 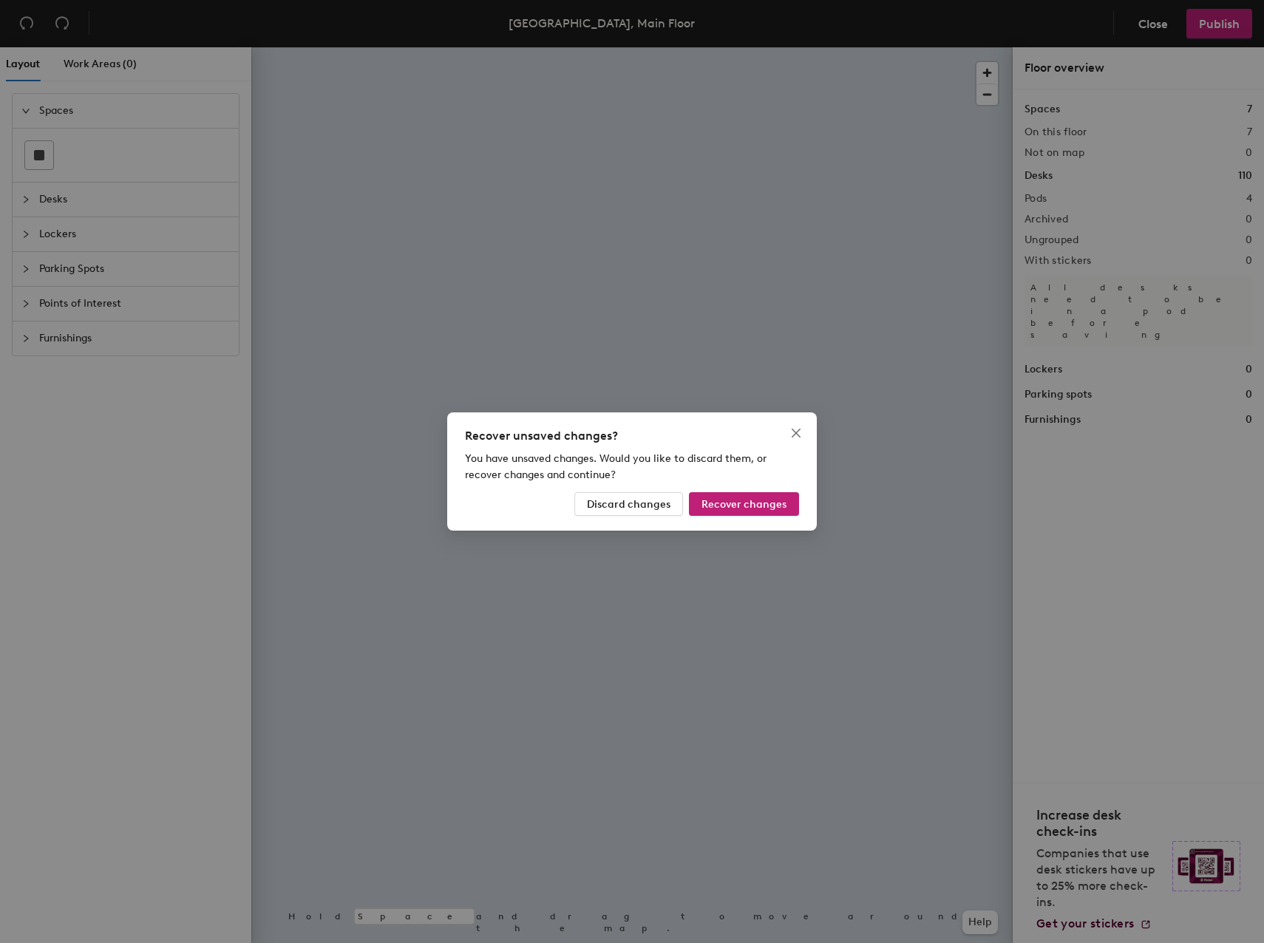 What do you see at coordinates (796, 433) in the screenshot?
I see `span: close` at bounding box center [796, 433].